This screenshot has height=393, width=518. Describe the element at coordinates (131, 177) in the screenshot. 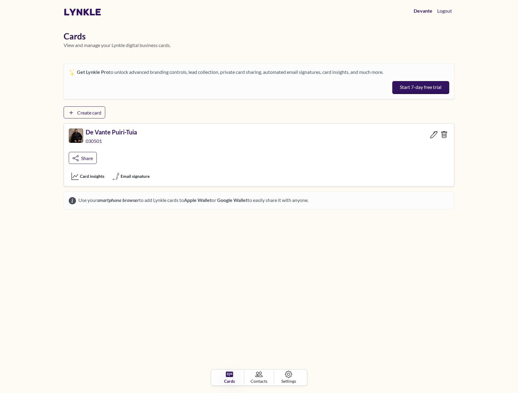

I see `button: Email signature` at that location.